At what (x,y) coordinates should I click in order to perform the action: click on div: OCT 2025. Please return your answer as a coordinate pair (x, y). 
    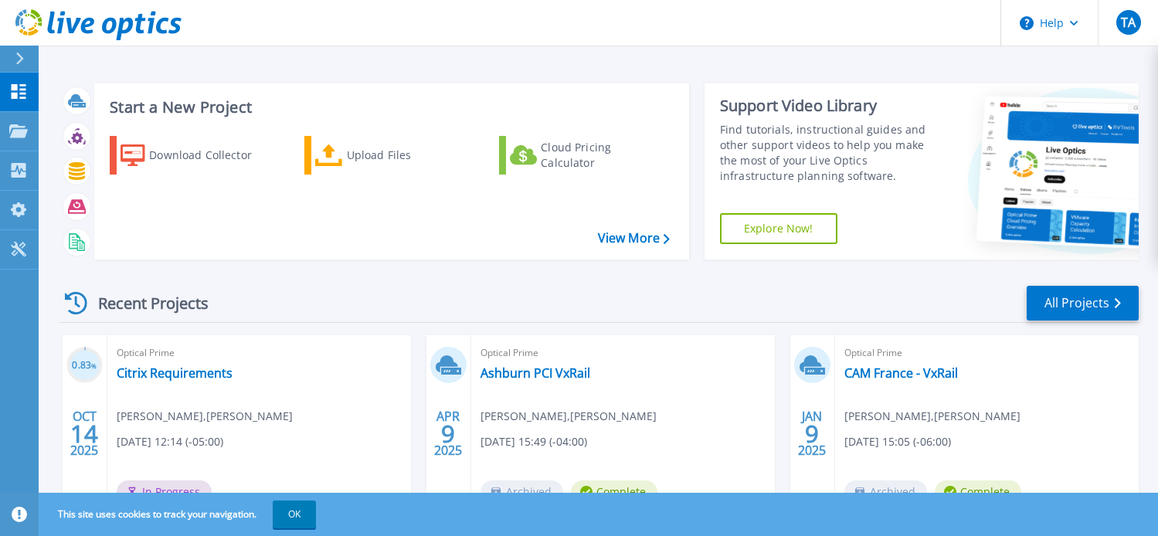
    Looking at the image, I should click on (84, 433).